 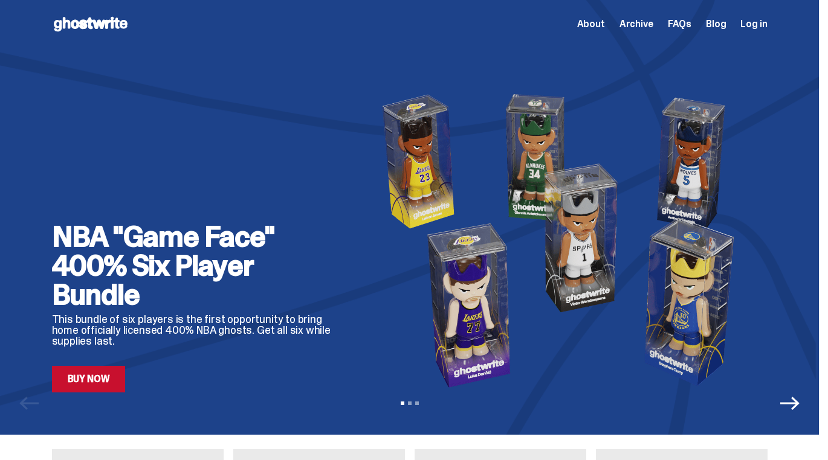 I want to click on a: Archive, so click(x=636, y=24).